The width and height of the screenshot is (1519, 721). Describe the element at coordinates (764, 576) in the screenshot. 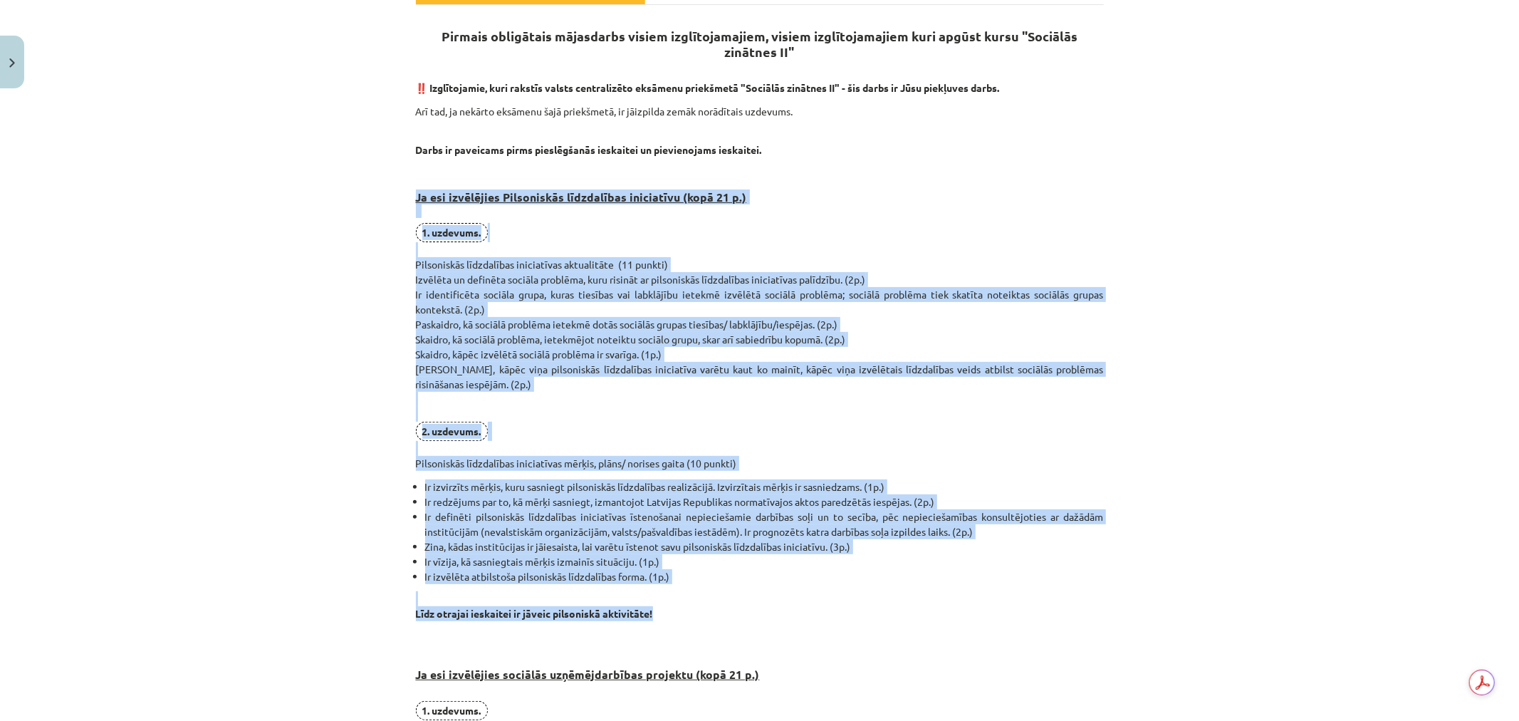

I see `li: Ir izvēlēta atbilstoša pilsoniskās līdzdalības forma. (1p.)` at that location.